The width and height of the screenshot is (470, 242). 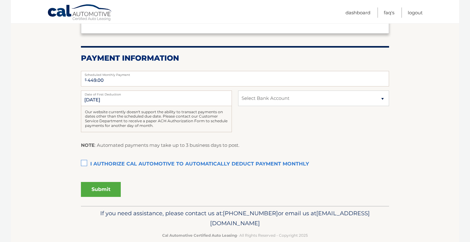 I want to click on p: - All Rights Reserved - Copyright 2025, so click(x=235, y=235).